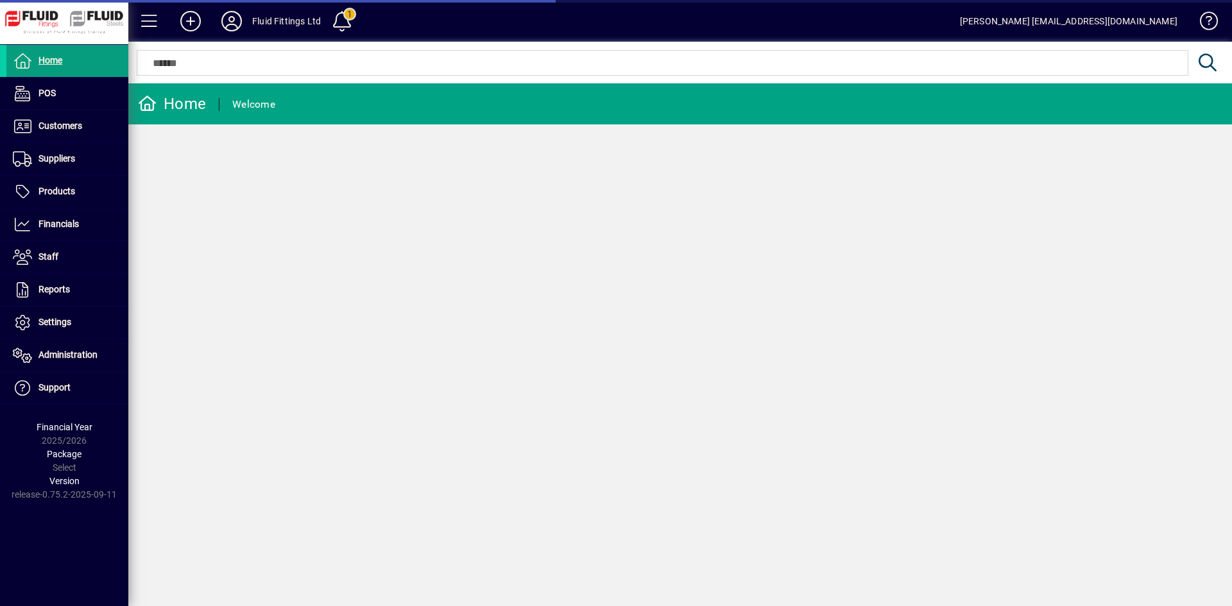 Image resolution: width=1232 pixels, height=606 pixels. What do you see at coordinates (191, 21) in the screenshot?
I see `button: Add` at bounding box center [191, 21].